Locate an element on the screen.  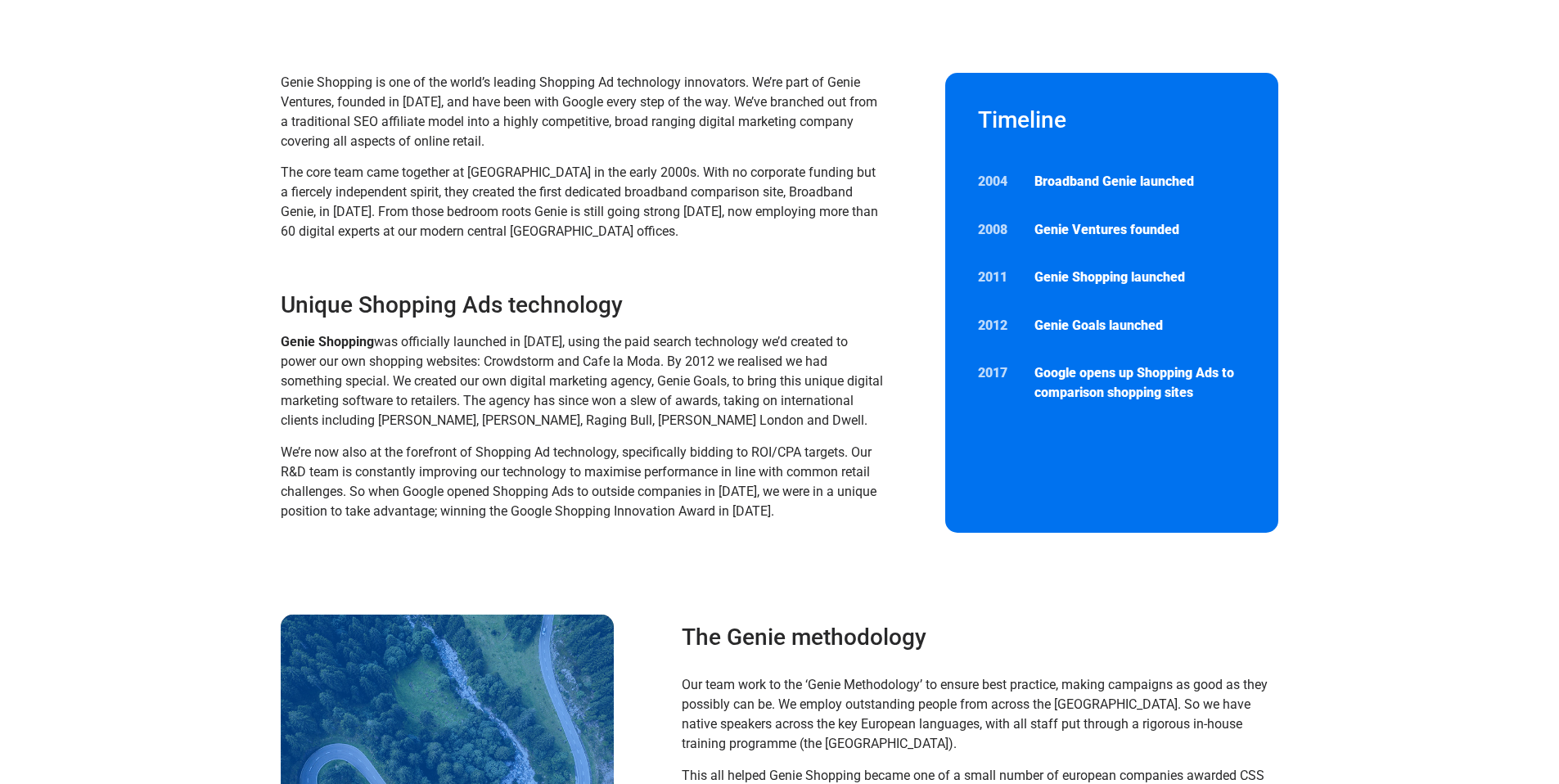
p: 2011 is located at coordinates (999, 277).